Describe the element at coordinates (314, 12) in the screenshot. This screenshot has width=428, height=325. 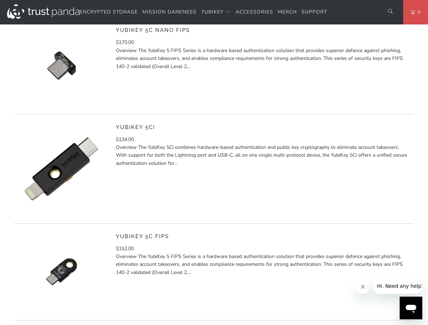
I see `a: Support` at that location.